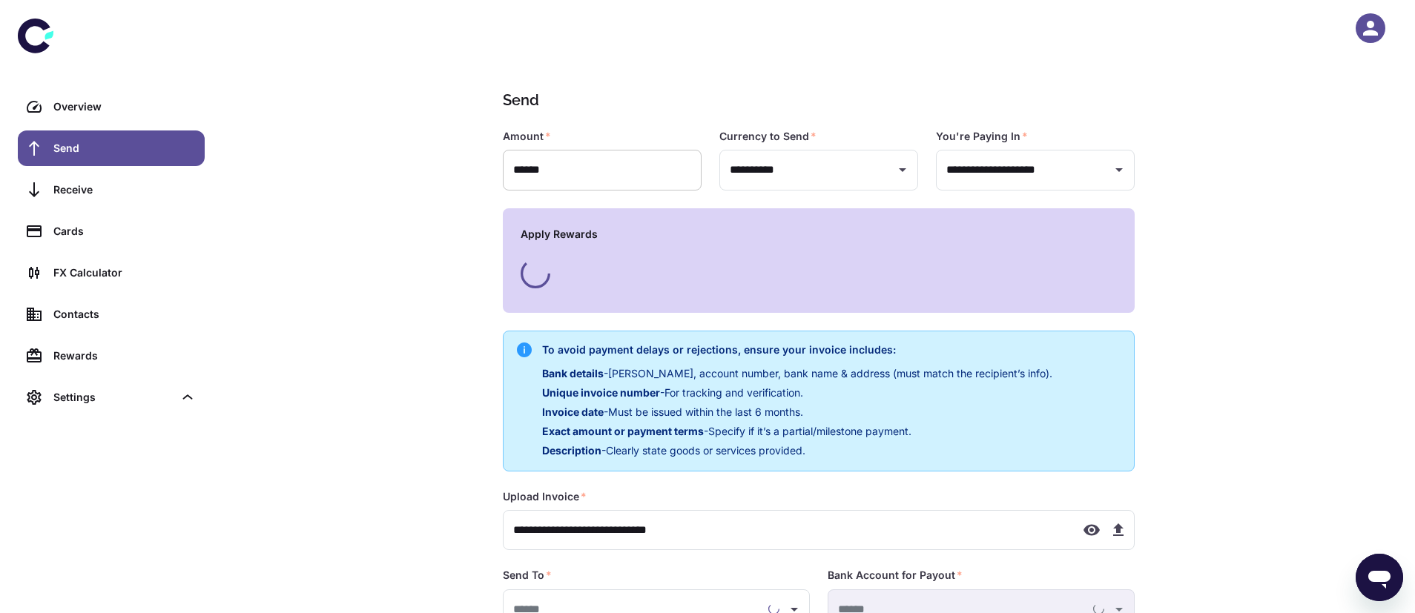 Image resolution: width=1415 pixels, height=613 pixels. I want to click on div: Overview, so click(125, 107).